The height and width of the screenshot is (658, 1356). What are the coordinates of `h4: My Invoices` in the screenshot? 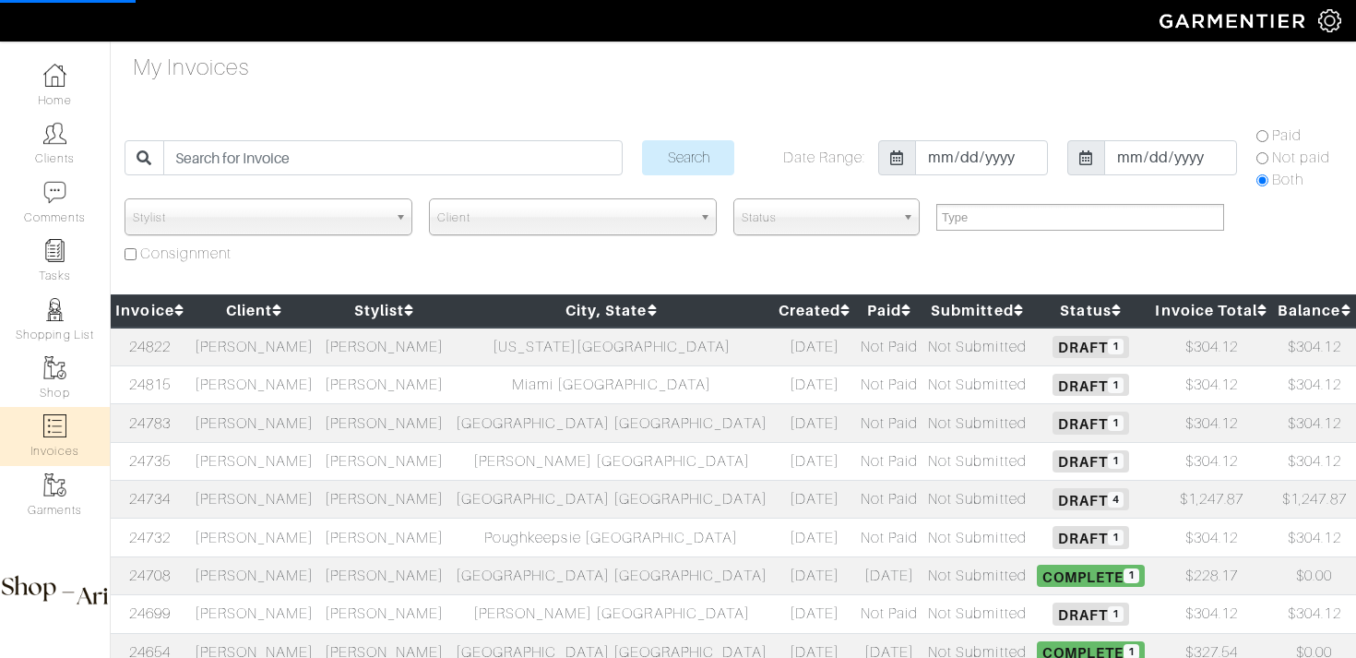 It's located at (191, 67).